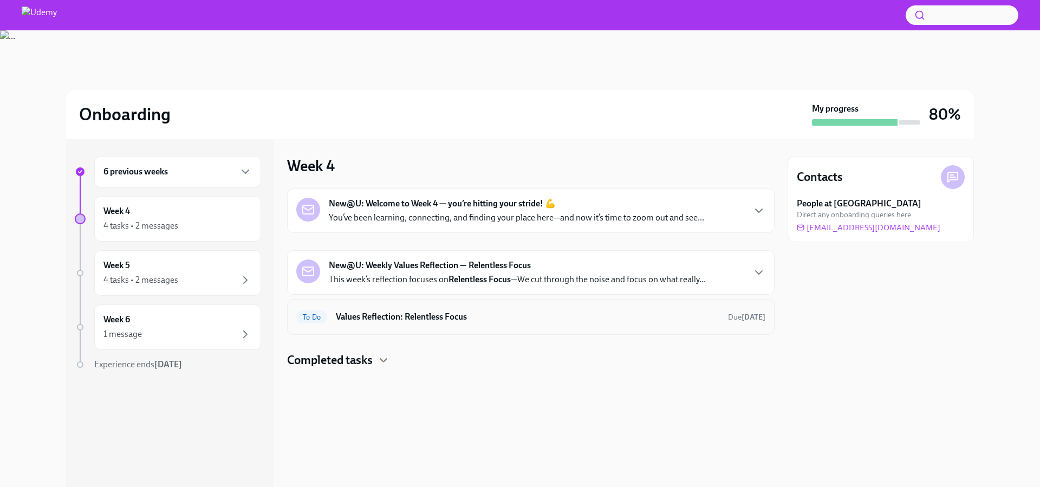 This screenshot has width=1040, height=487. What do you see at coordinates (168, 219) in the screenshot?
I see `a: Week 44 tasks • 2 messages` at bounding box center [168, 219].